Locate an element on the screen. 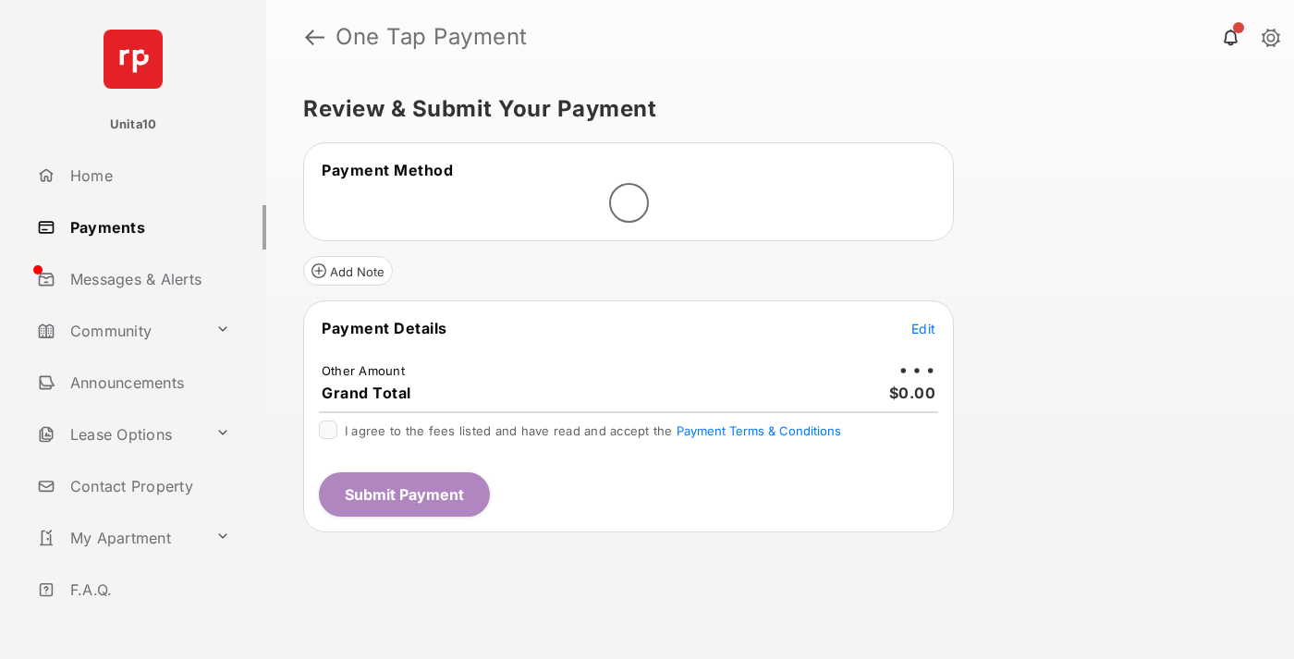 The image size is (1294, 659). a: Payments is located at coordinates (148, 227).